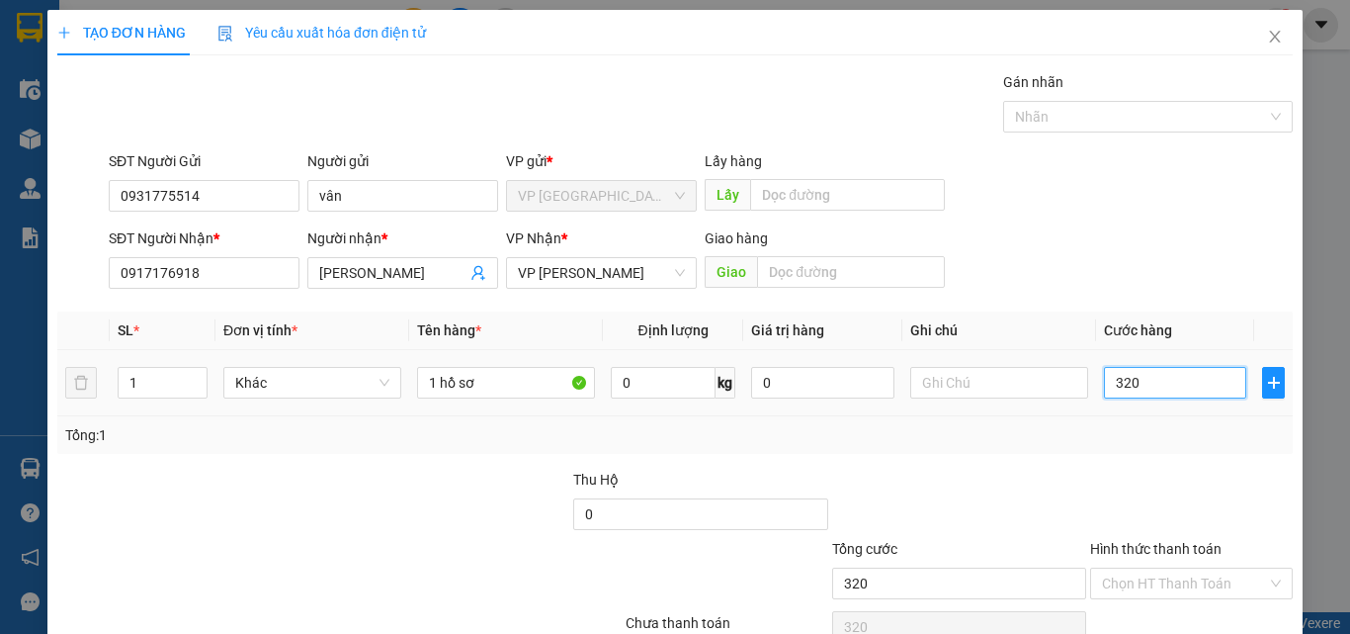  What do you see at coordinates (999, 330) in the screenshot?
I see `th: Ghi chú` at bounding box center [999, 330].